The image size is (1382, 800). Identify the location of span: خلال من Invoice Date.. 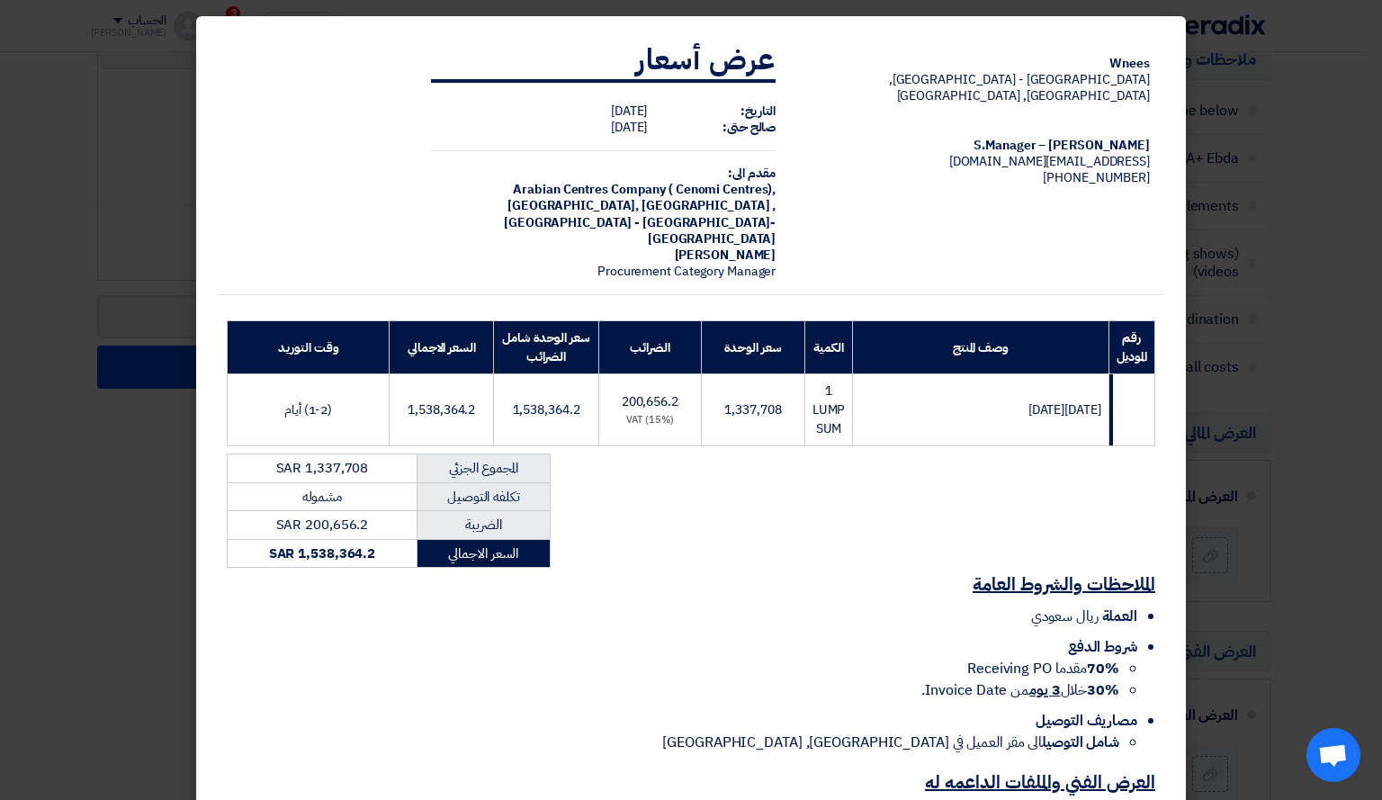
(1020, 690).